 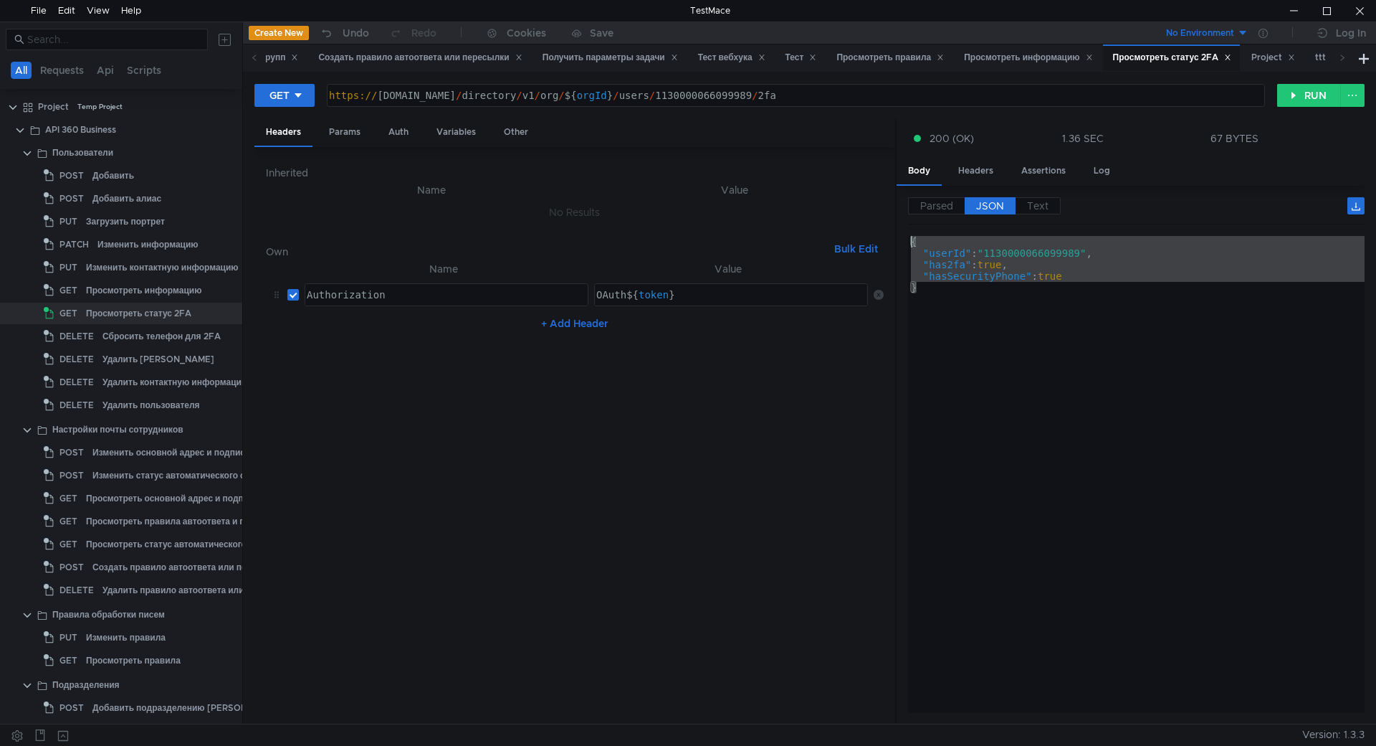 What do you see at coordinates (171, 452) in the screenshot?
I see `div: Изменить основной адрес и подписи` at bounding box center [171, 452].